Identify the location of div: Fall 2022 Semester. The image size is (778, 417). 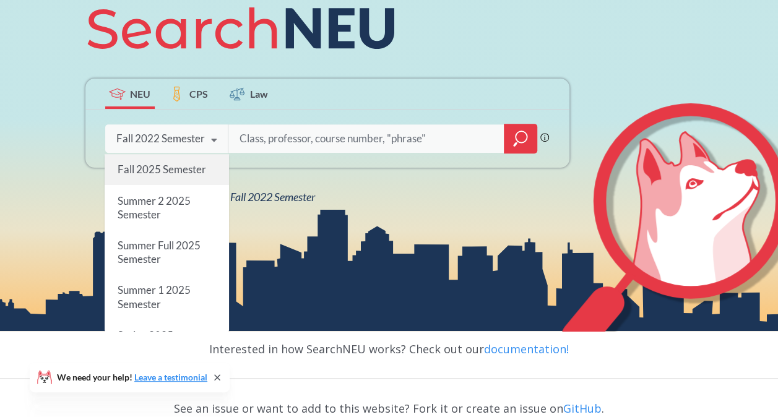
(160, 139).